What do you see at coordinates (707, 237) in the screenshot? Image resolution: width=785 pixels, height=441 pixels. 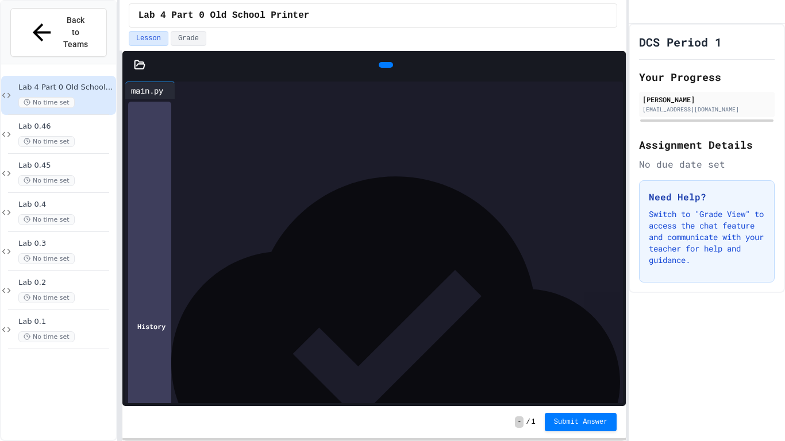 I see `p: Switch to "Grade View" to access the chat feature and communicate with your teacher for help and ...` at bounding box center [707, 237].